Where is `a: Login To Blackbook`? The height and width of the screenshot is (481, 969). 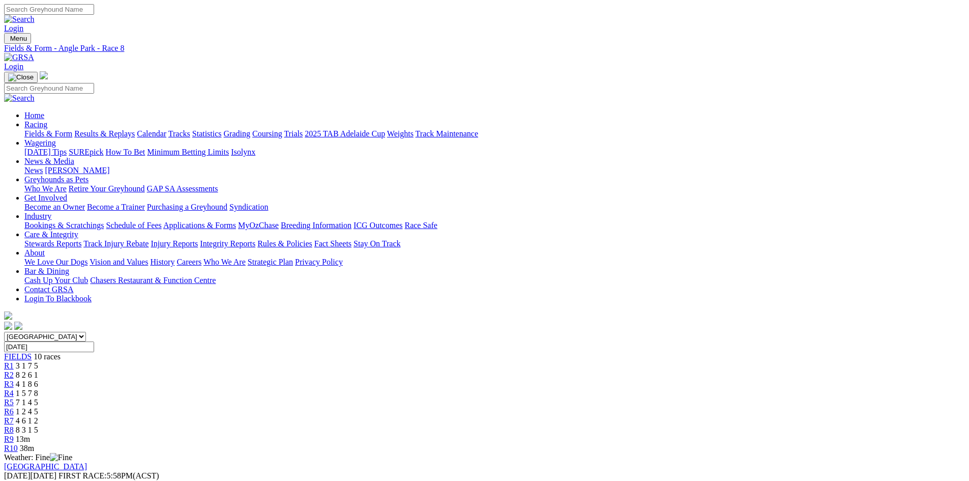
a: Login To Blackbook is located at coordinates (58, 298).